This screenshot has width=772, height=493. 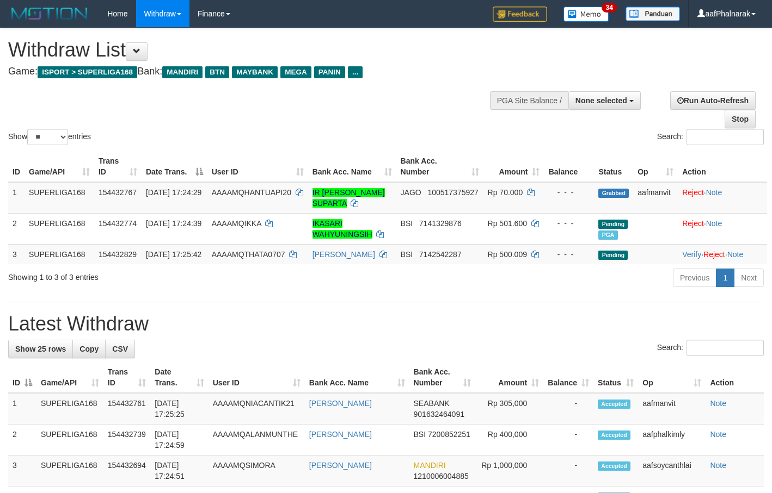 I want to click on a: IKASARI WAHYUNINGSIH, so click(x=342, y=229).